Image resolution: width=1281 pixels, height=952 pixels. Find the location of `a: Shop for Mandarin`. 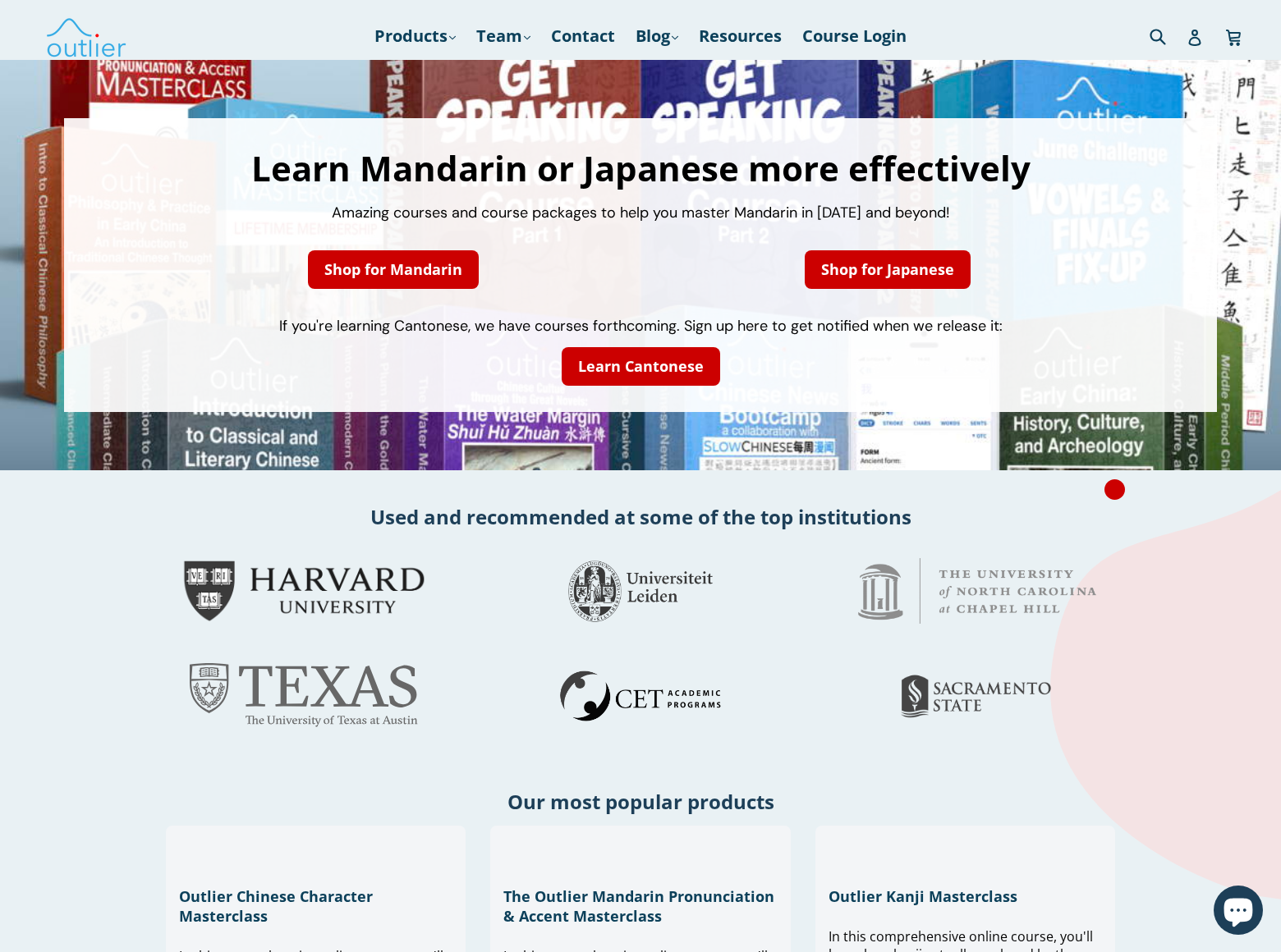

a: Shop for Mandarin is located at coordinates (394, 269).